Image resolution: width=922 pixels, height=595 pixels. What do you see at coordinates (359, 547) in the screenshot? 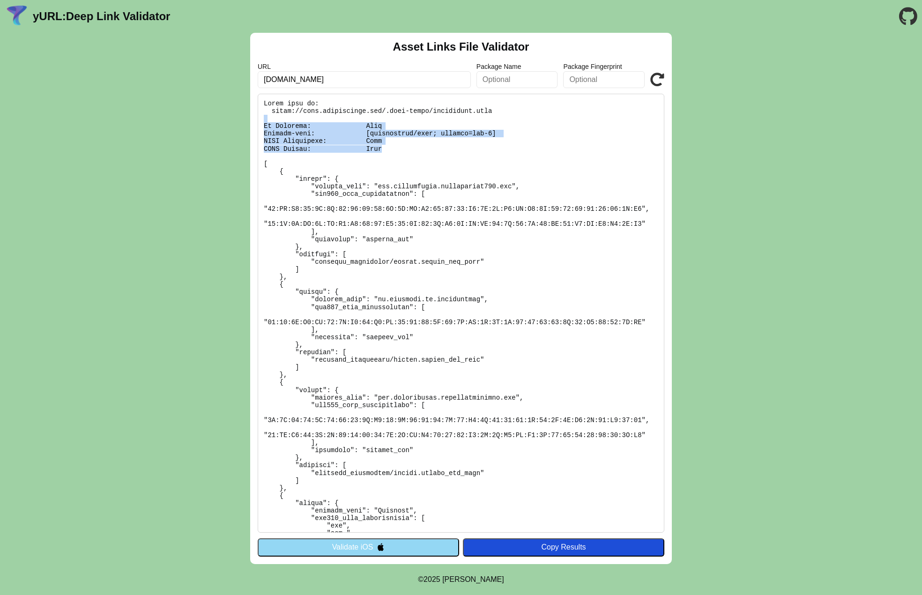
I see `button: Validate iOS` at bounding box center [359, 547].